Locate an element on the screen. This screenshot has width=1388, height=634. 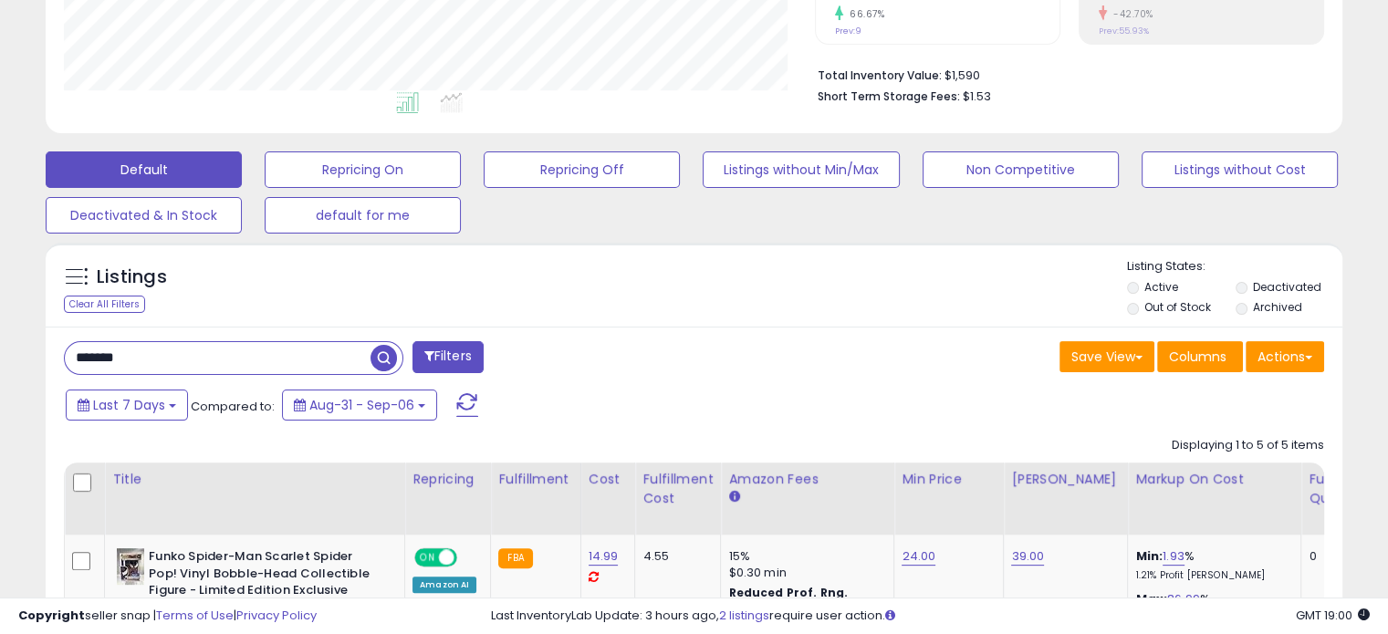
div: Clear All Filters is located at coordinates (104, 304).